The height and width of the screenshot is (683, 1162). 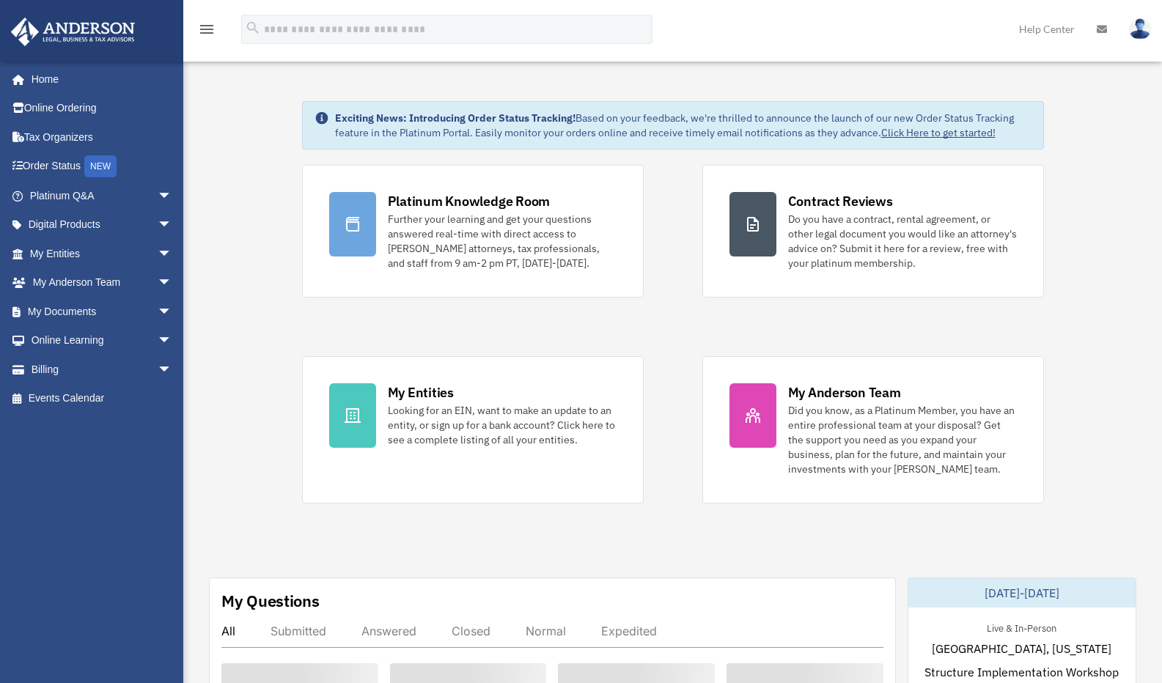 I want to click on a: My Anderson Team Did you know, as a Platinum Member, you have an entire professional team at your..., so click(x=873, y=430).